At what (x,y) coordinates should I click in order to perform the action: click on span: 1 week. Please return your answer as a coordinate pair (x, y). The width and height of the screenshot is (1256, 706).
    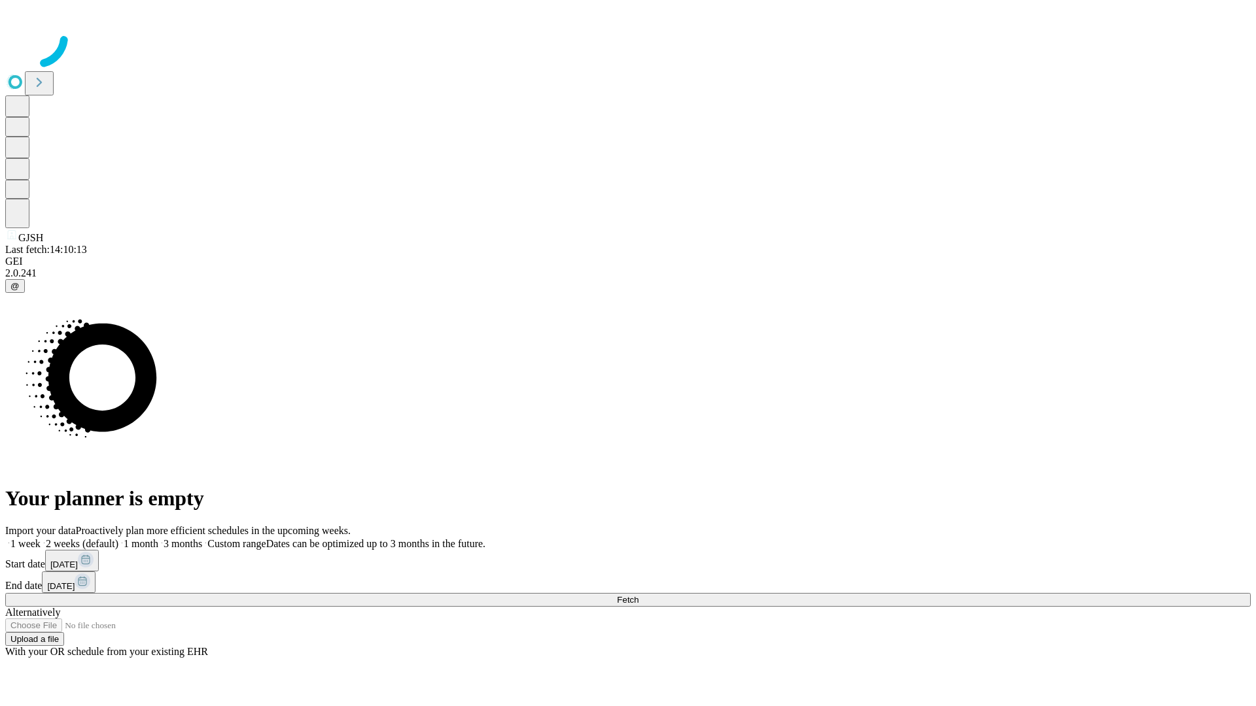
    Looking at the image, I should click on (26, 544).